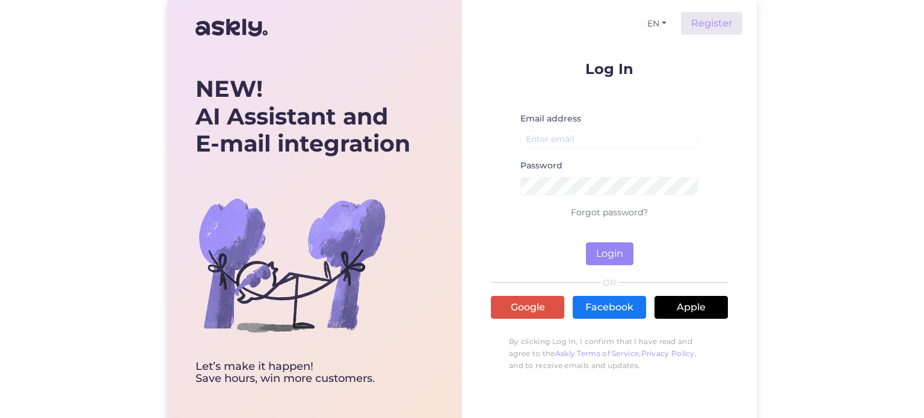 The width and height of the screenshot is (924, 418). What do you see at coordinates (610, 139) in the screenshot?
I see `input: Enter email` at bounding box center [610, 139].